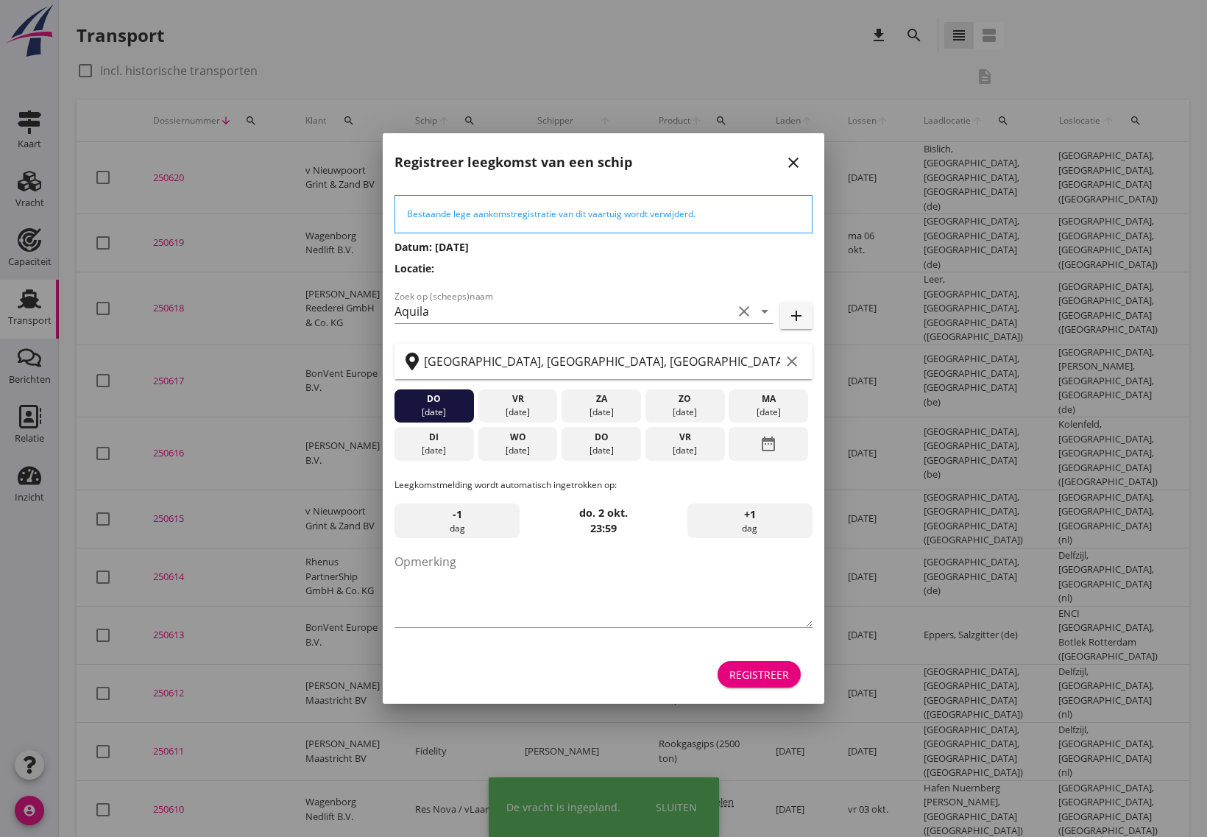  What do you see at coordinates (601, 399) in the screenshot?
I see `div: za` at bounding box center [601, 399].